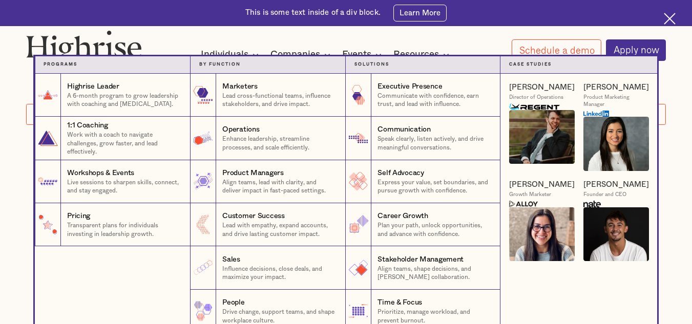  Describe the element at coordinates (410, 87) in the screenshot. I see `div: Executive Presence` at that location.